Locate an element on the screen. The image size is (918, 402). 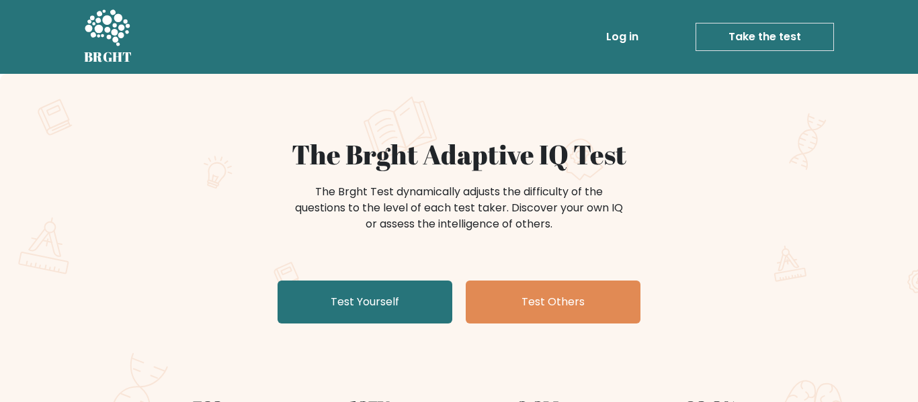
a: Take the test is located at coordinates (765, 37).